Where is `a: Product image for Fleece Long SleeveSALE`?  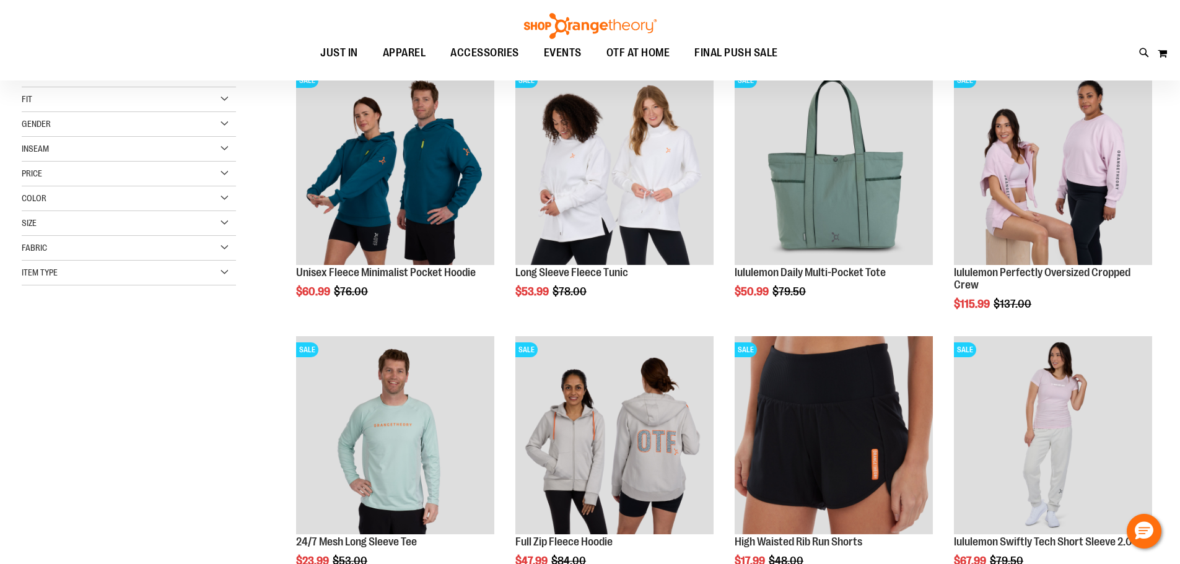 a: Product image for Fleece Long SleeveSALE is located at coordinates (614, 167).